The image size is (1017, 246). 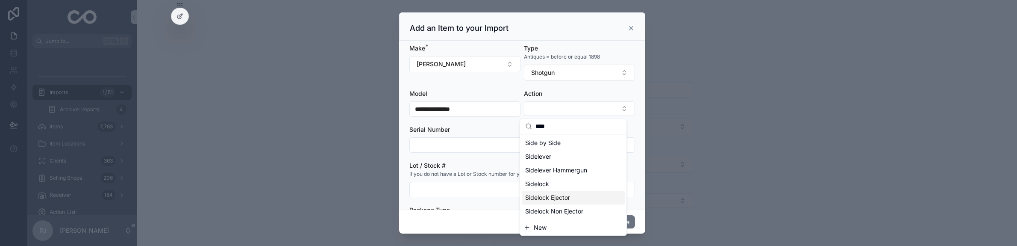 What do you see at coordinates (537, 184) in the screenshot?
I see `span: Sidelock` at bounding box center [537, 184].